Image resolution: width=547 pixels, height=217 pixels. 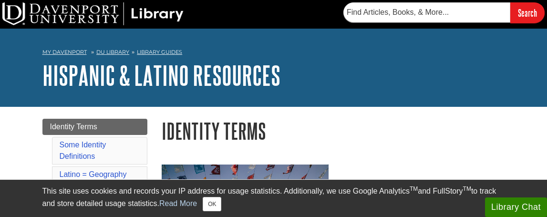 What do you see at coordinates (161, 75) in the screenshot?
I see `a: Hispanic & Latino Resources` at bounding box center [161, 75].